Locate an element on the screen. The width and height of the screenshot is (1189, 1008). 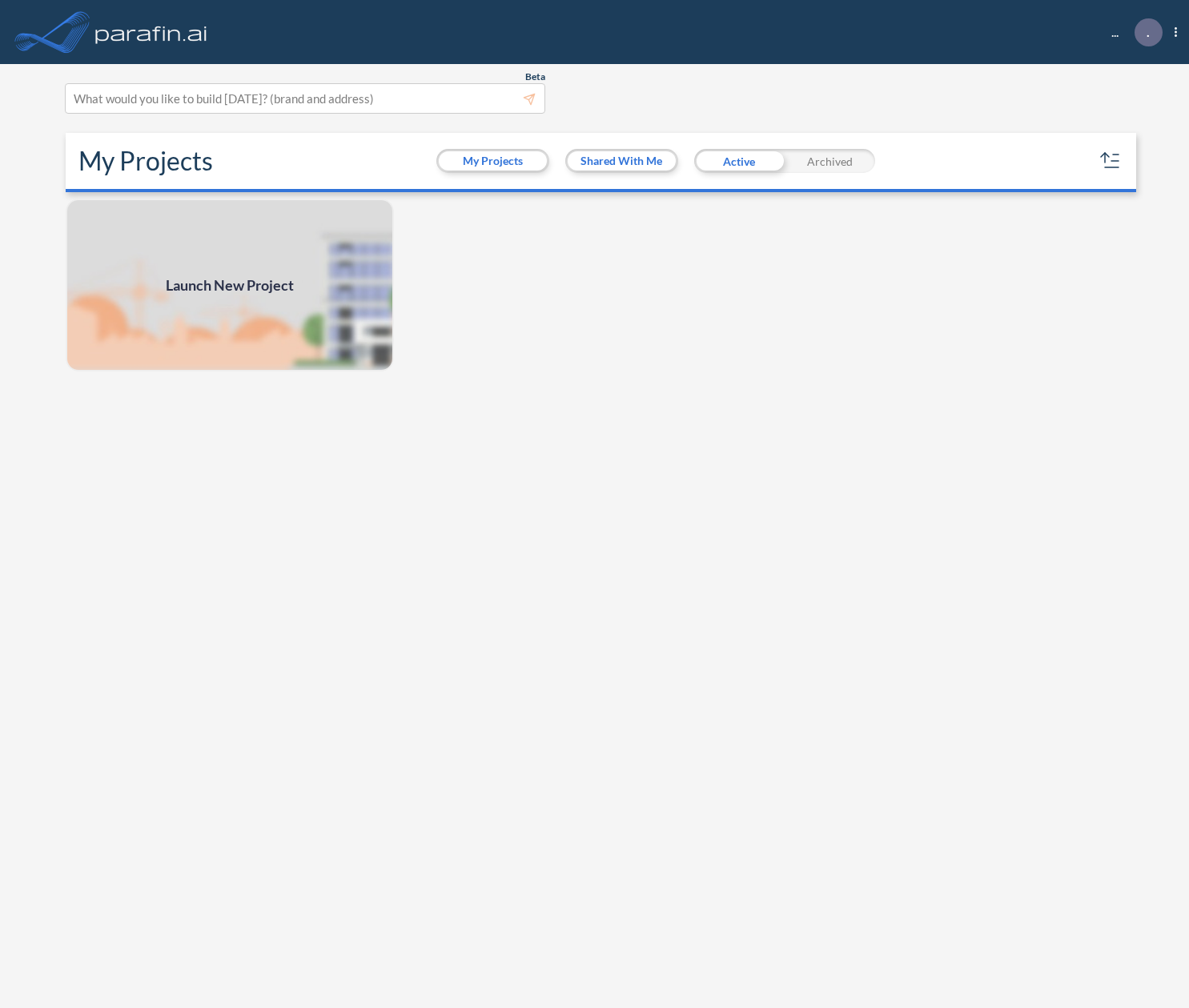
img: add is located at coordinates (230, 285).